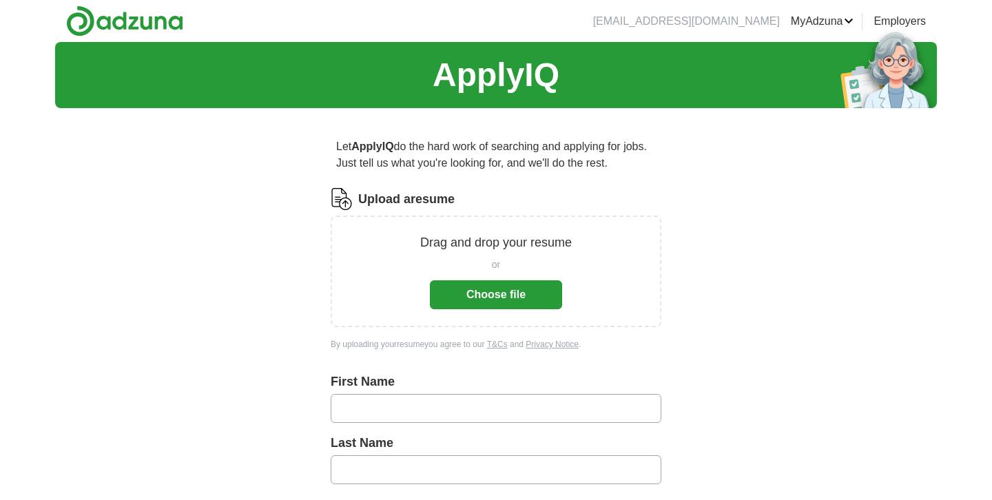  Describe the element at coordinates (342, 199) in the screenshot. I see `img: CV Icon` at that location.